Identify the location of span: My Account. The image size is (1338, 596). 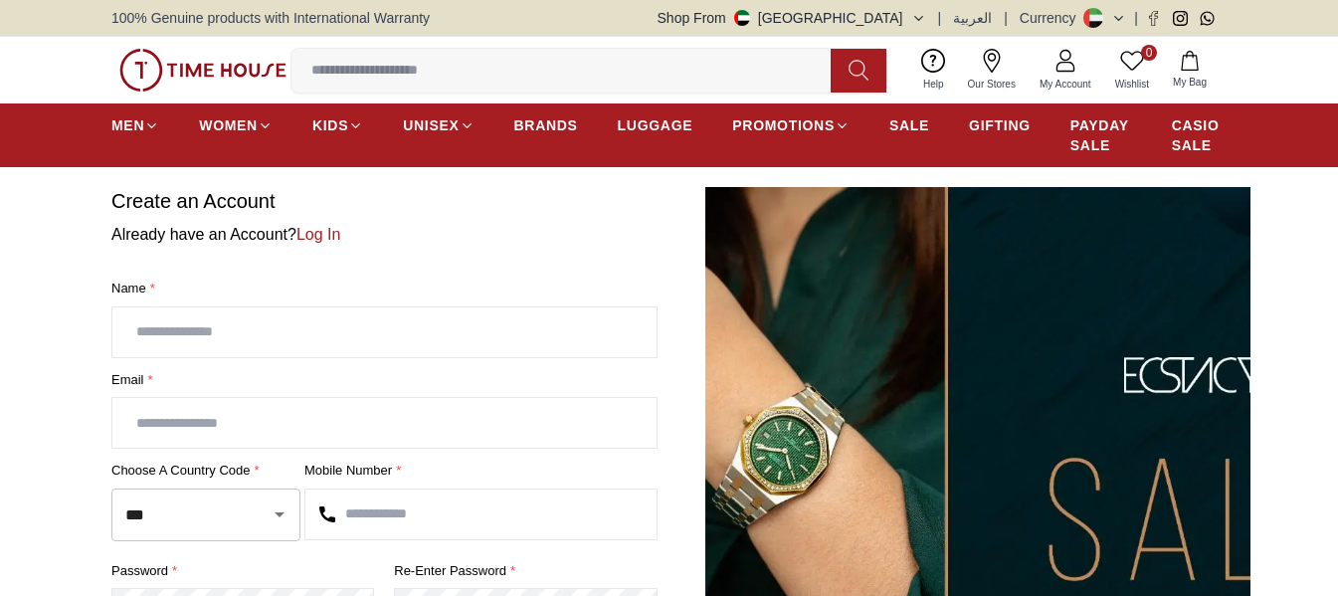
(1065, 84).